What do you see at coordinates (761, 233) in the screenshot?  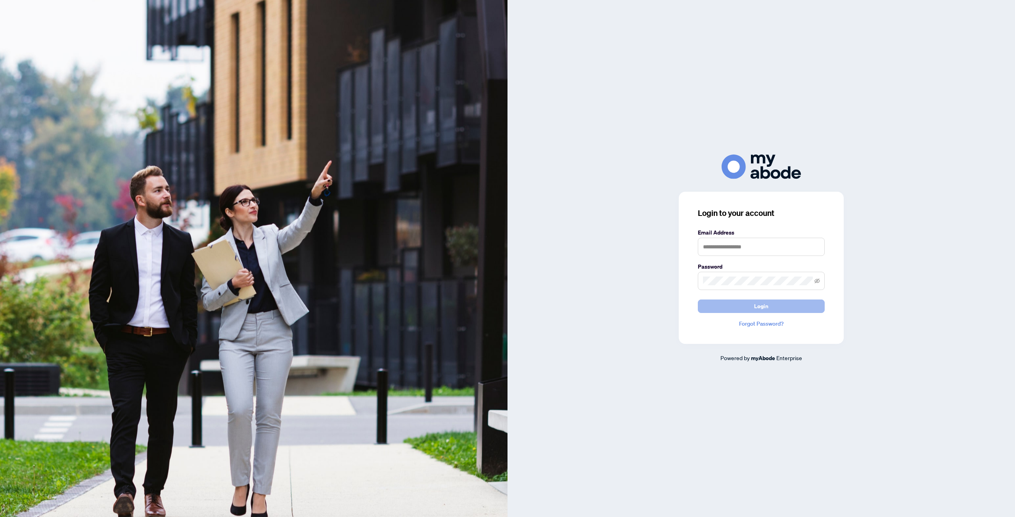 I see `label: Email Address` at bounding box center [761, 233].